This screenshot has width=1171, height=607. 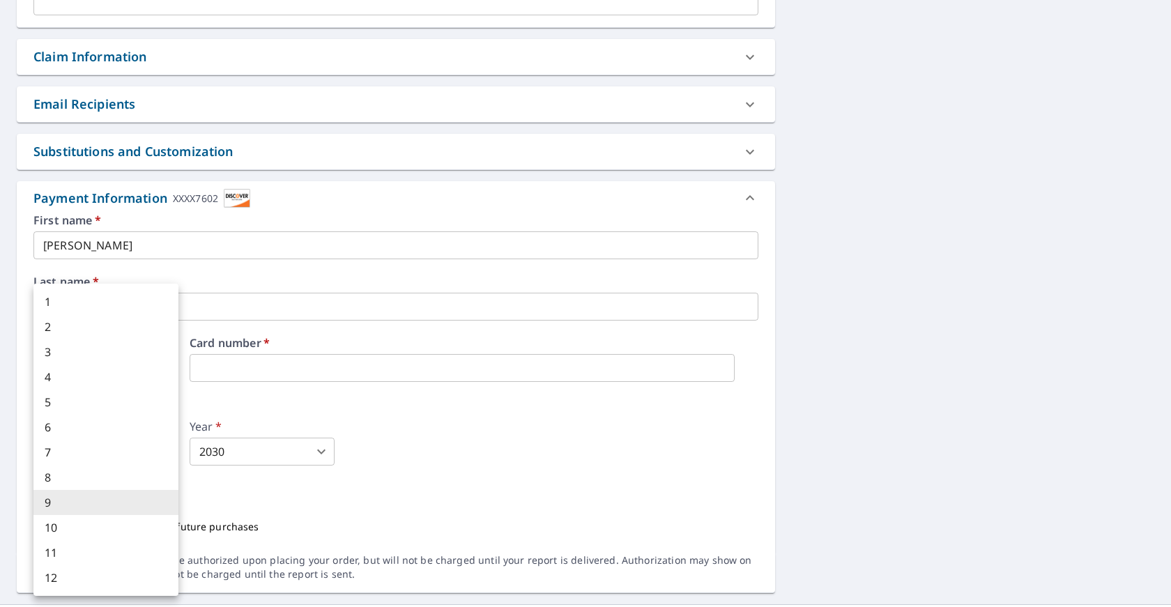 What do you see at coordinates (106, 327) in the screenshot?
I see `li: 2` at bounding box center [106, 327].